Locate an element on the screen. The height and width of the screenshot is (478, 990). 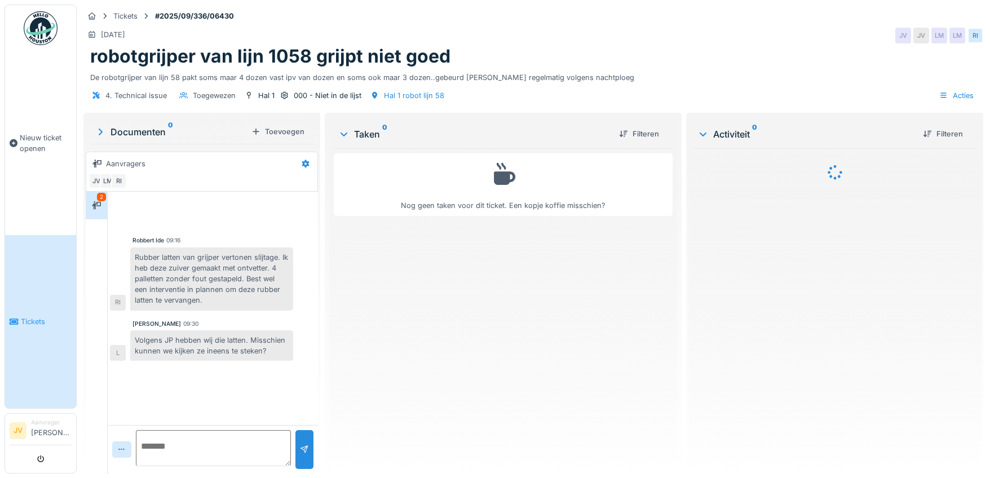
div: Volgens JP hebben wij die latten. Misschien kunnen we kijken ze ineens te steken? is located at coordinates (211, 346).